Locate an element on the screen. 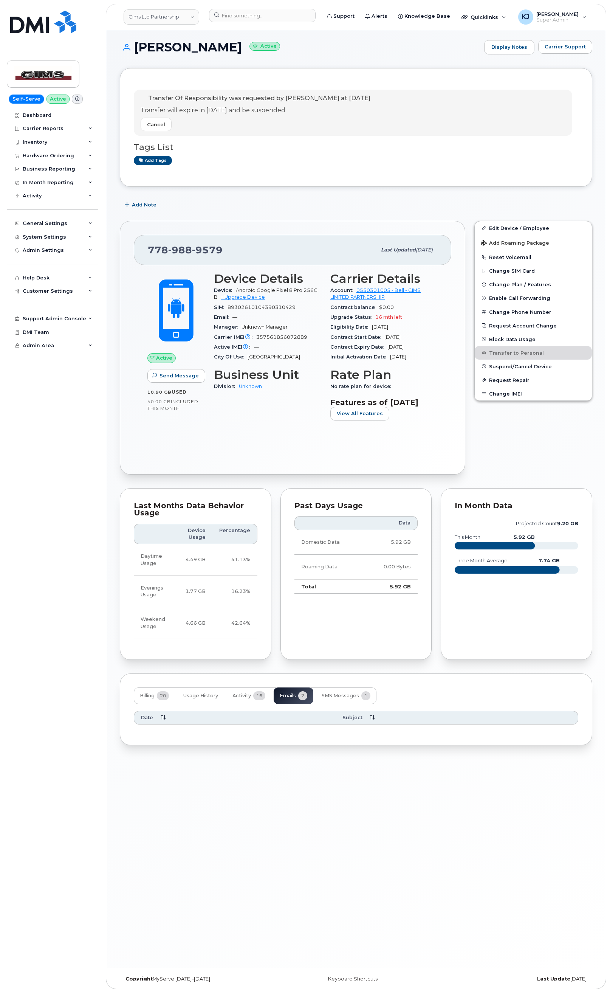 The width and height of the screenshot is (610, 993). td: Evenings Usage is located at coordinates (155, 592).